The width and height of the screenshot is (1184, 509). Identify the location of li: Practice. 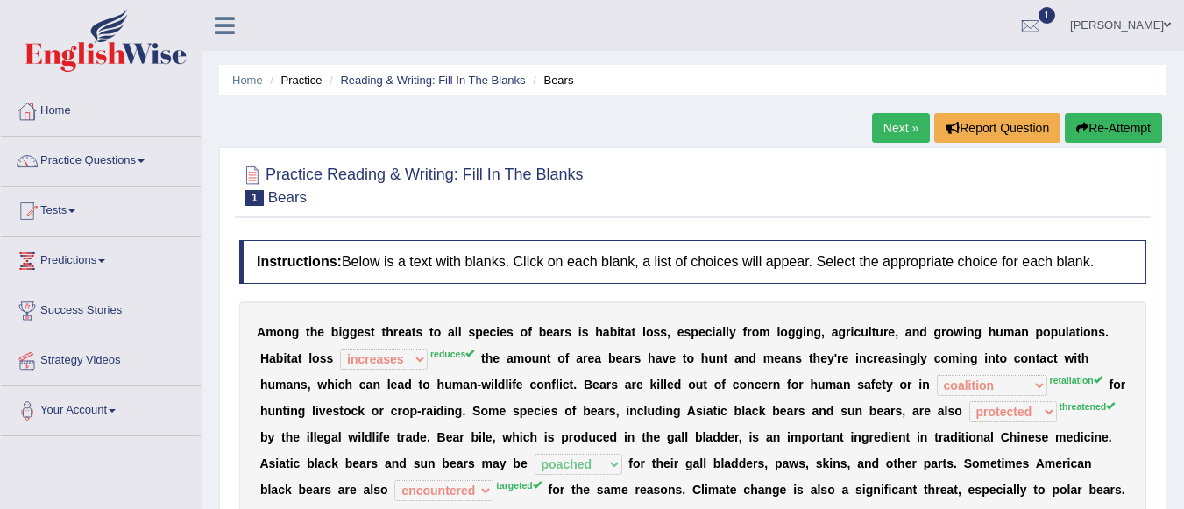
(294, 80).